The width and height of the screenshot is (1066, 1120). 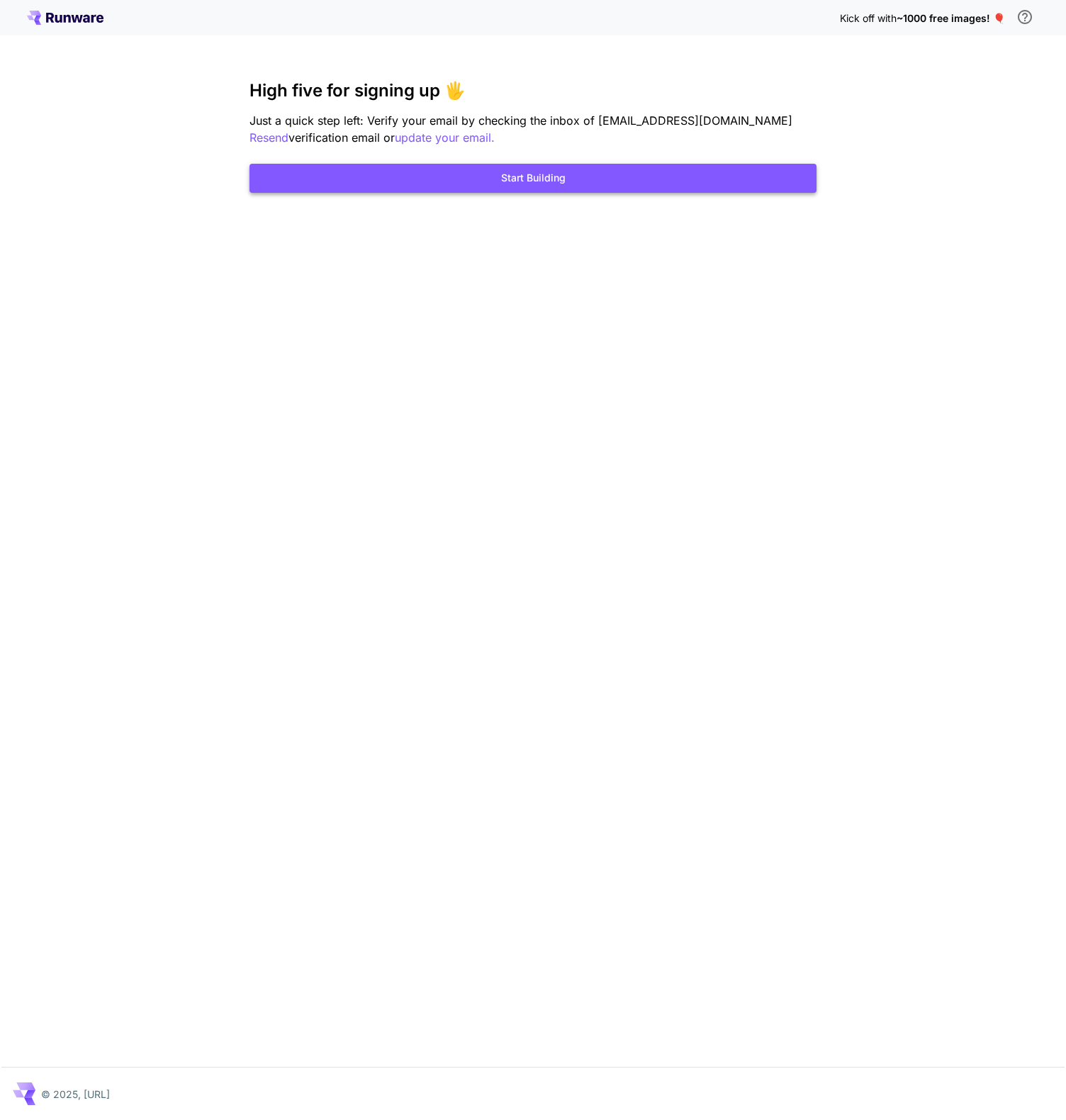 What do you see at coordinates (533, 91) in the screenshot?
I see `h3: High five for signing up 🖐️` at bounding box center [533, 91].